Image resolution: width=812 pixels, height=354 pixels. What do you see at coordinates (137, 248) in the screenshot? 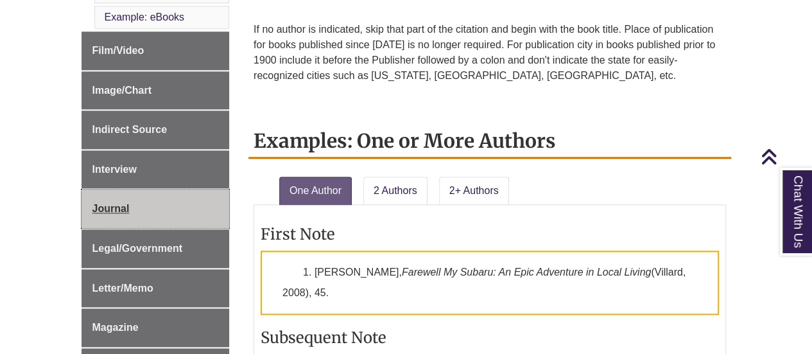
I see `span: Legal/Government` at bounding box center [137, 248].